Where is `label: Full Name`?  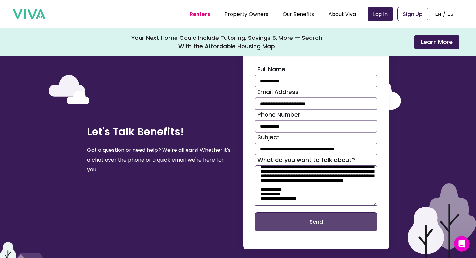 label: Full Name is located at coordinates (317, 69).